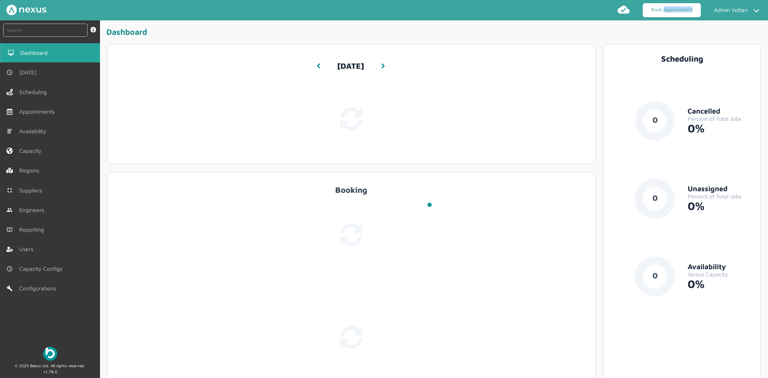  Describe the element at coordinates (10, 170) in the screenshot. I see `img: regions.left-menu.svg` at that location.